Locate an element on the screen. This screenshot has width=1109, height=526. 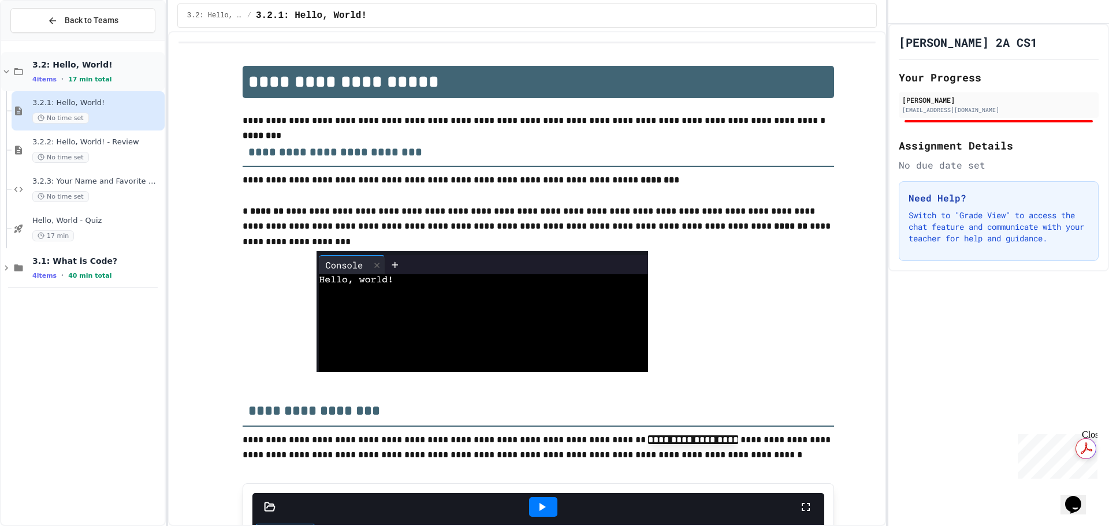
div: Chat with us now!Close is located at coordinates (42, 39).